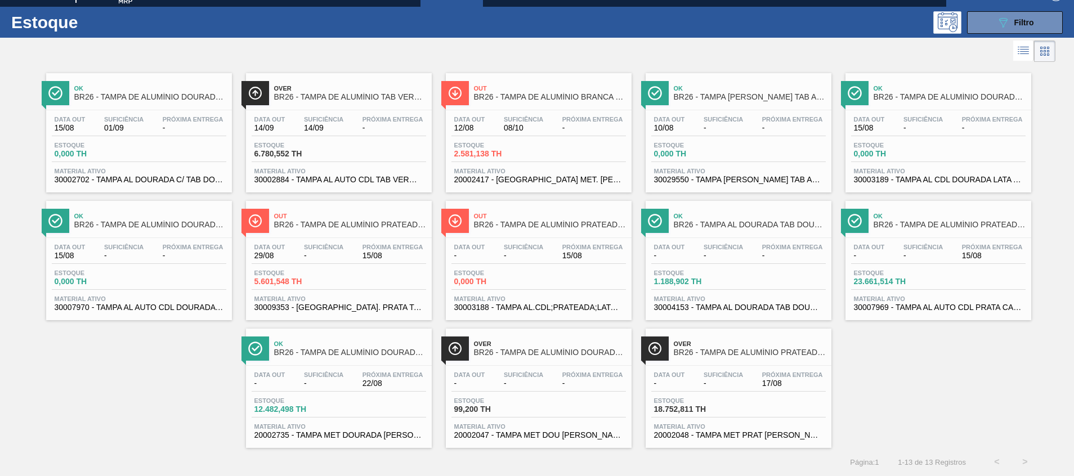 The image size is (1074, 476). What do you see at coordinates (750, 97) in the screenshot?
I see `span: BR26 - TAMPA AL PRATA TAB AZUL CDL AUTO` at bounding box center [750, 97].